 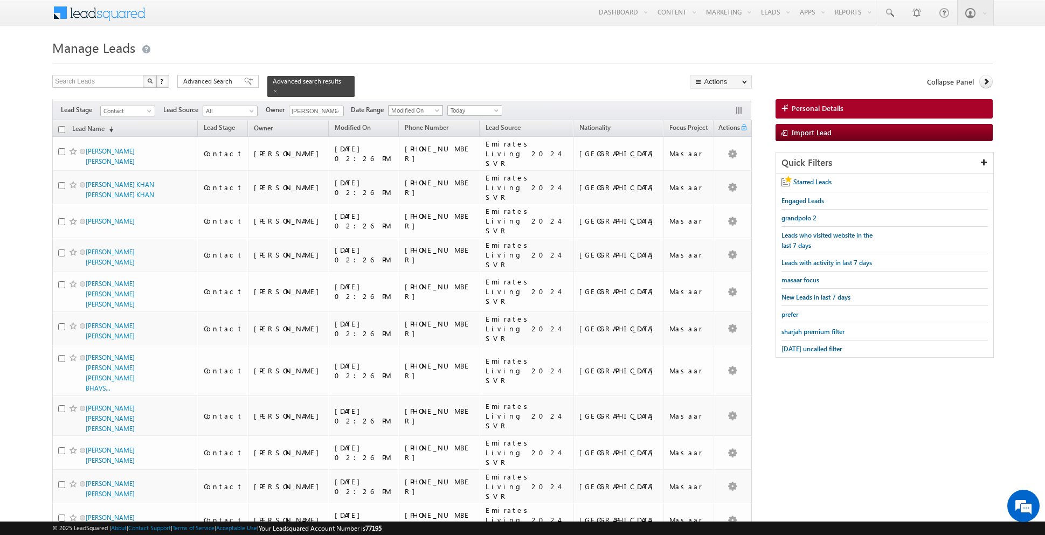 What do you see at coordinates (230, 111) in the screenshot?
I see `a: All` at bounding box center [230, 111].